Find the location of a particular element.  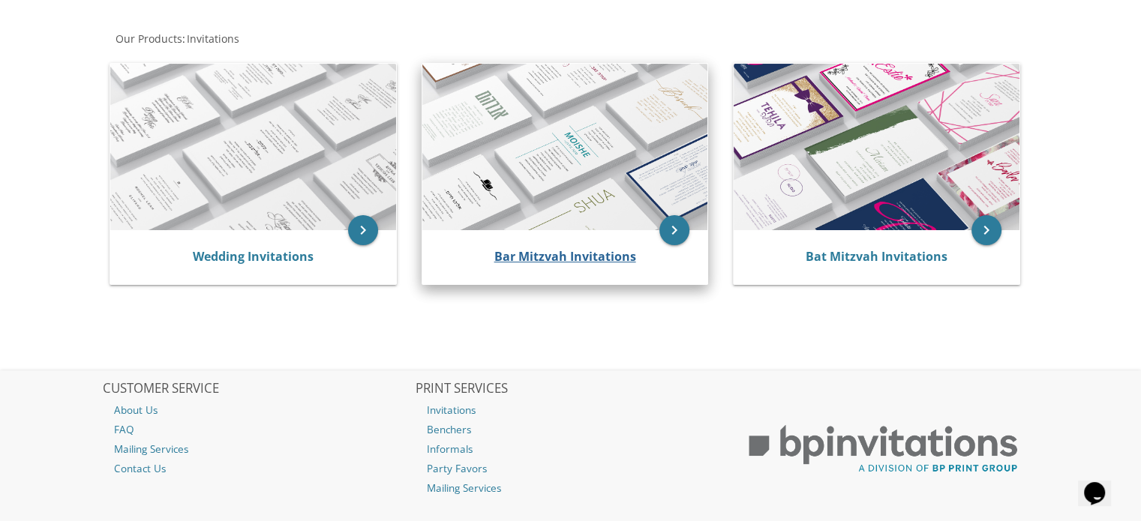

img: BP Print Group is located at coordinates (883, 449).